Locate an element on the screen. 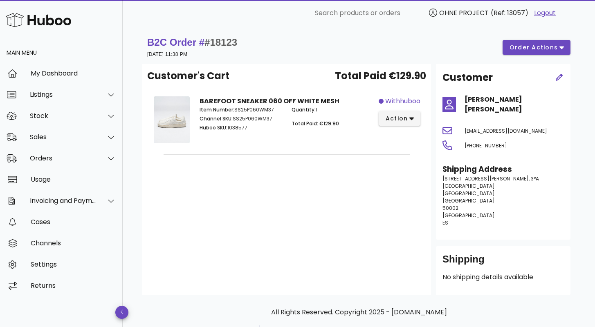  span: Quantity: is located at coordinates (303, 110).